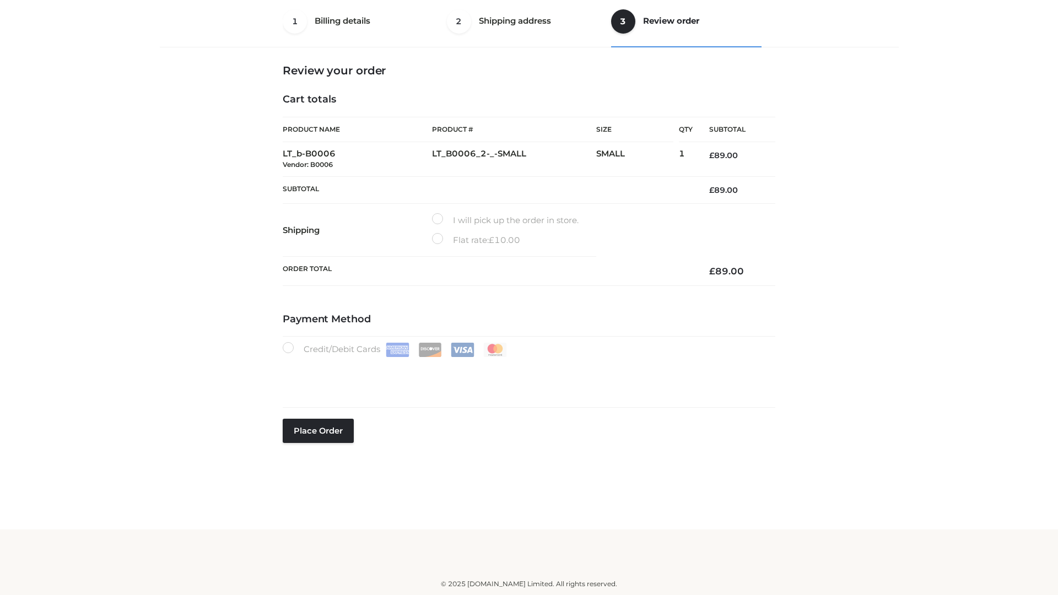  Describe the element at coordinates (638, 159) in the screenshot. I see `td: SMALL` at that location.